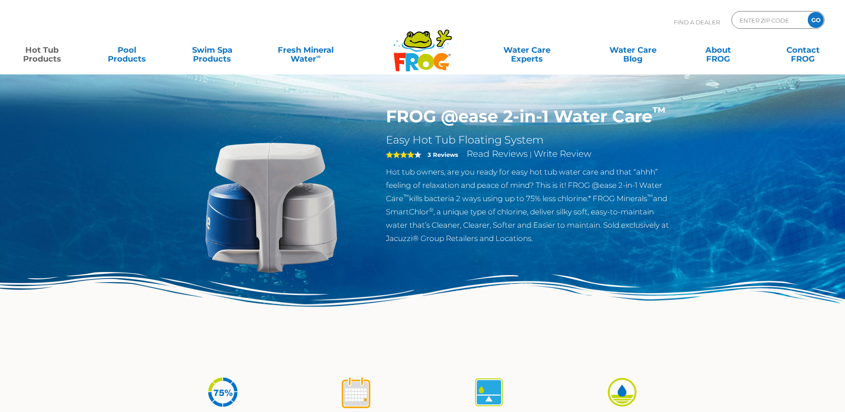 The height and width of the screenshot is (412, 845). What do you see at coordinates (305, 50) in the screenshot?
I see `a: Fresh MineralWater∞` at bounding box center [305, 50].